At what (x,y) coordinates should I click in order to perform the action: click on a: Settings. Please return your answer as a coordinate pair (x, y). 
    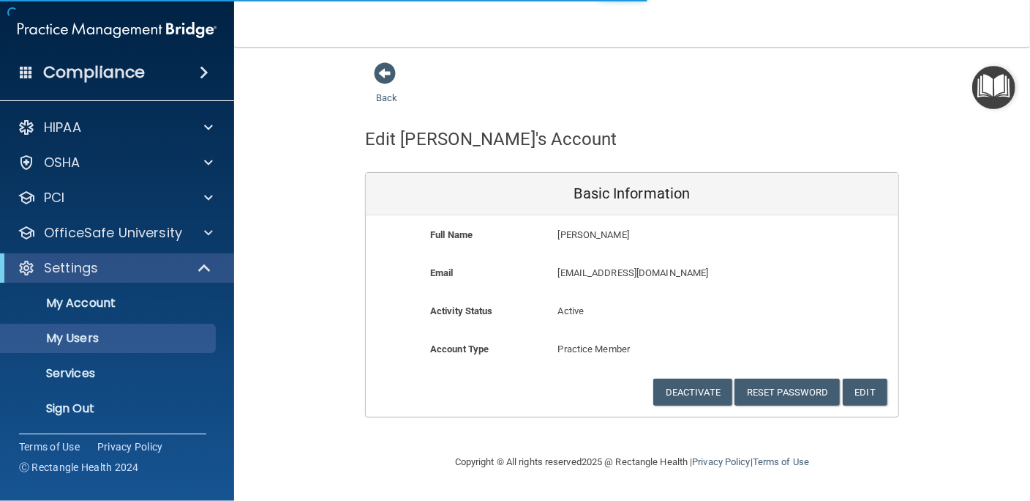
    Looking at the image, I should click on (115, 268).